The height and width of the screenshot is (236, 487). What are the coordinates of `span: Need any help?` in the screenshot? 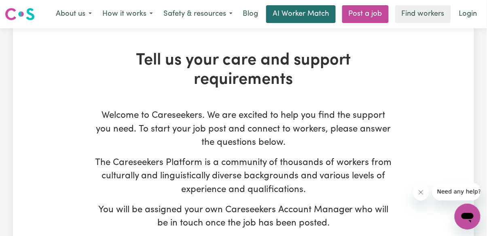 It's located at (27, 9).